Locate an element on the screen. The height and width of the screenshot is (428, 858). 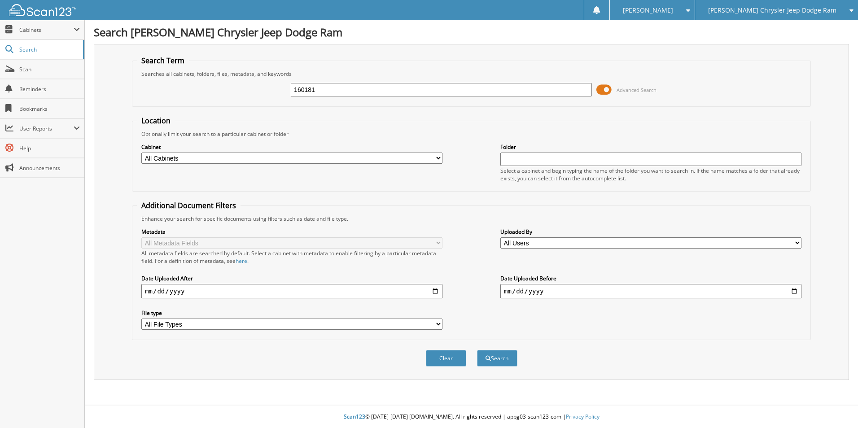
label: Metadata is located at coordinates (292, 231).